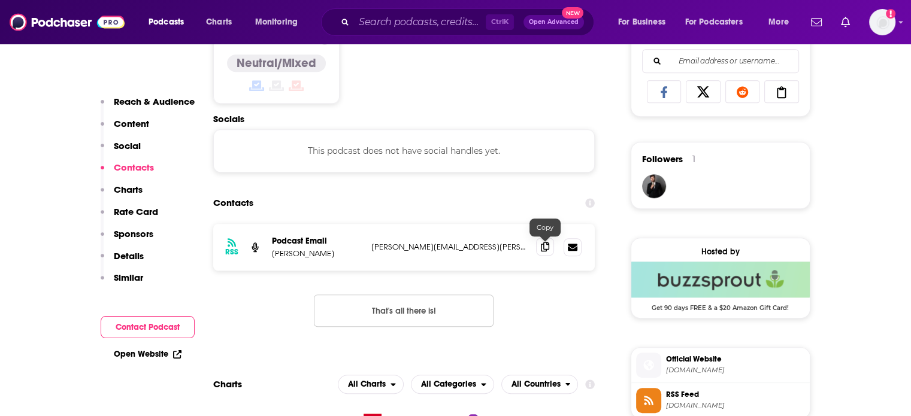  What do you see at coordinates (134, 167) in the screenshot?
I see `p: Contacts` at bounding box center [134, 167].